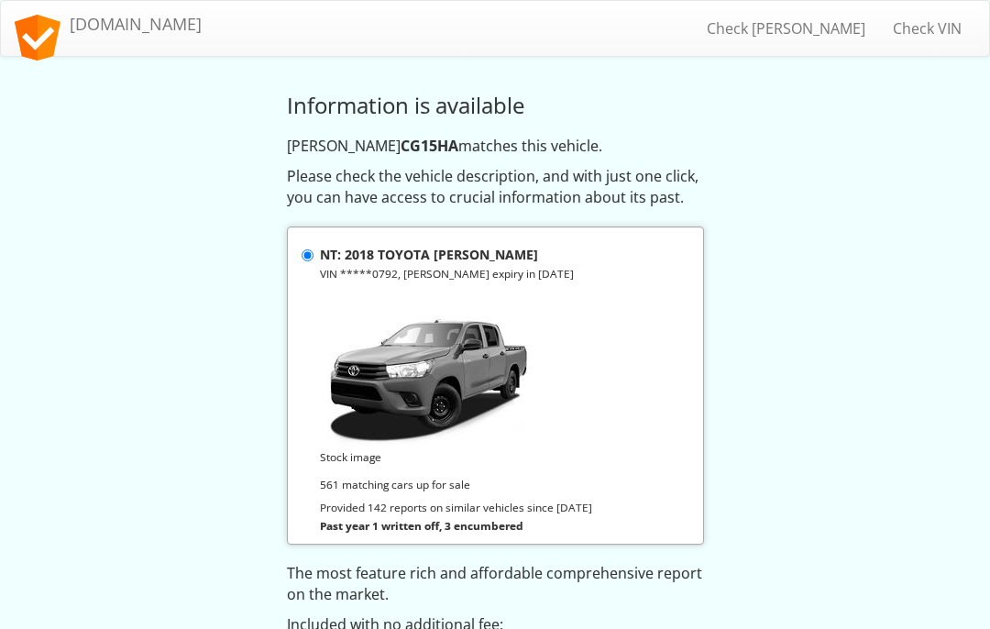 This screenshot has height=629, width=990. Describe the element at coordinates (38, 38) in the screenshot. I see `img: logo.svg` at that location.